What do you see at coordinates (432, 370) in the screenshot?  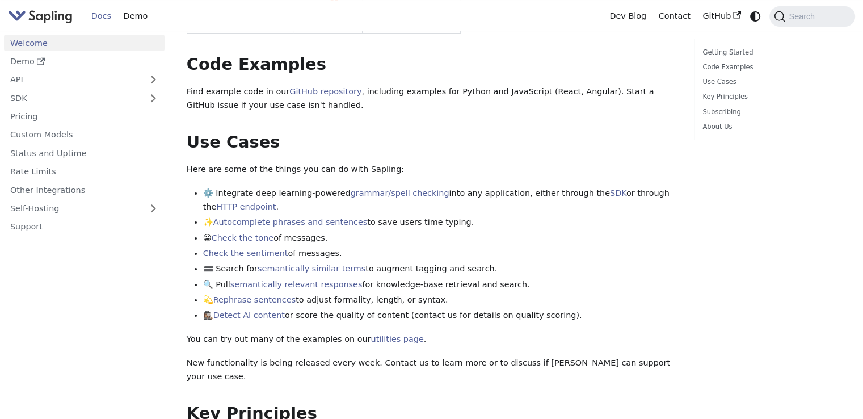 I see `p: New functionality is being released every week. Contact us to learn more or to discuss if [PERSON...` at bounding box center [432, 370].